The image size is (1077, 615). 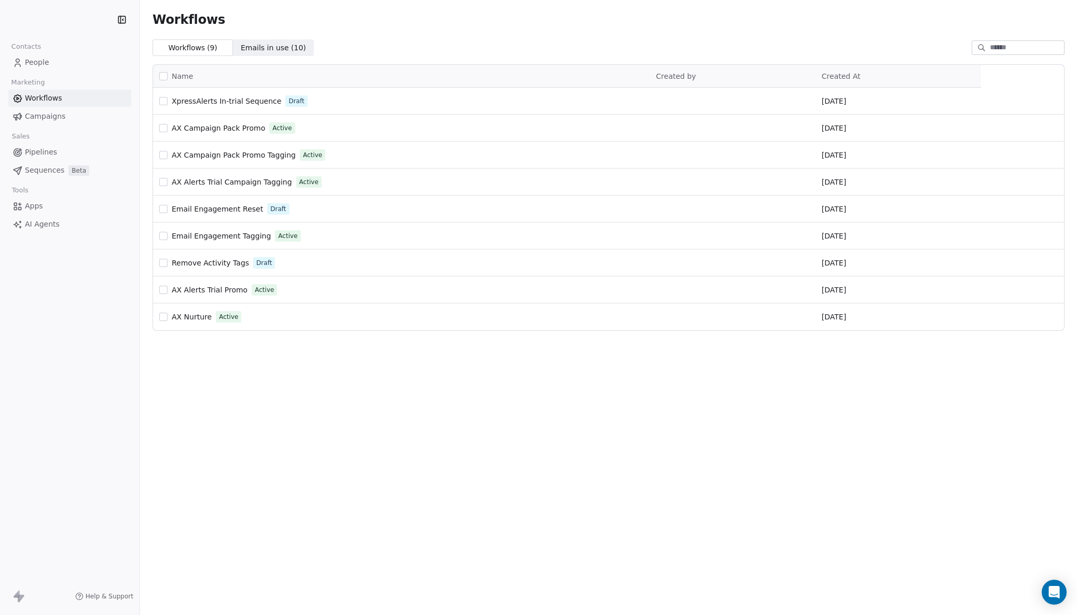 What do you see at coordinates (191, 317) in the screenshot?
I see `span: AX Nurture` at bounding box center [191, 317].